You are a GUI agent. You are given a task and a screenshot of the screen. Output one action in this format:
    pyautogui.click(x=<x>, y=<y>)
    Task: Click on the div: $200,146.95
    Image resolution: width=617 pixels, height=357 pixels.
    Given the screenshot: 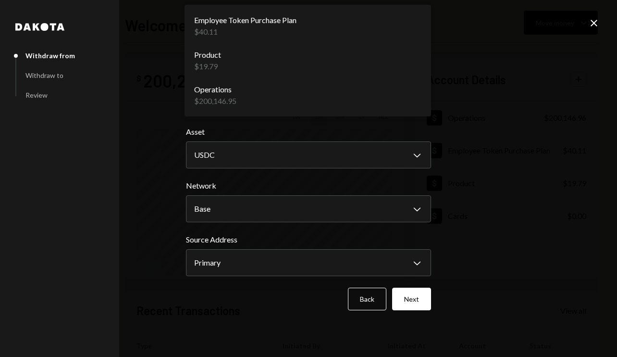 What is the action you would take?
    pyautogui.click(x=215, y=101)
    